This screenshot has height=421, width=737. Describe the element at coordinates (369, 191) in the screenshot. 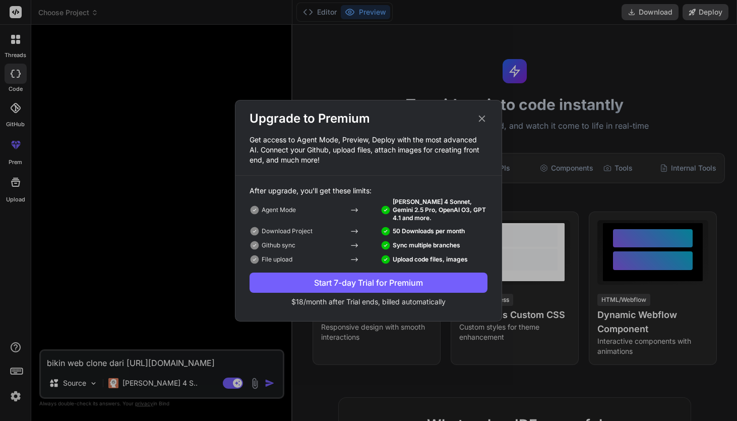

I see `p: After upgrade, you'll get these limits:` at that location.